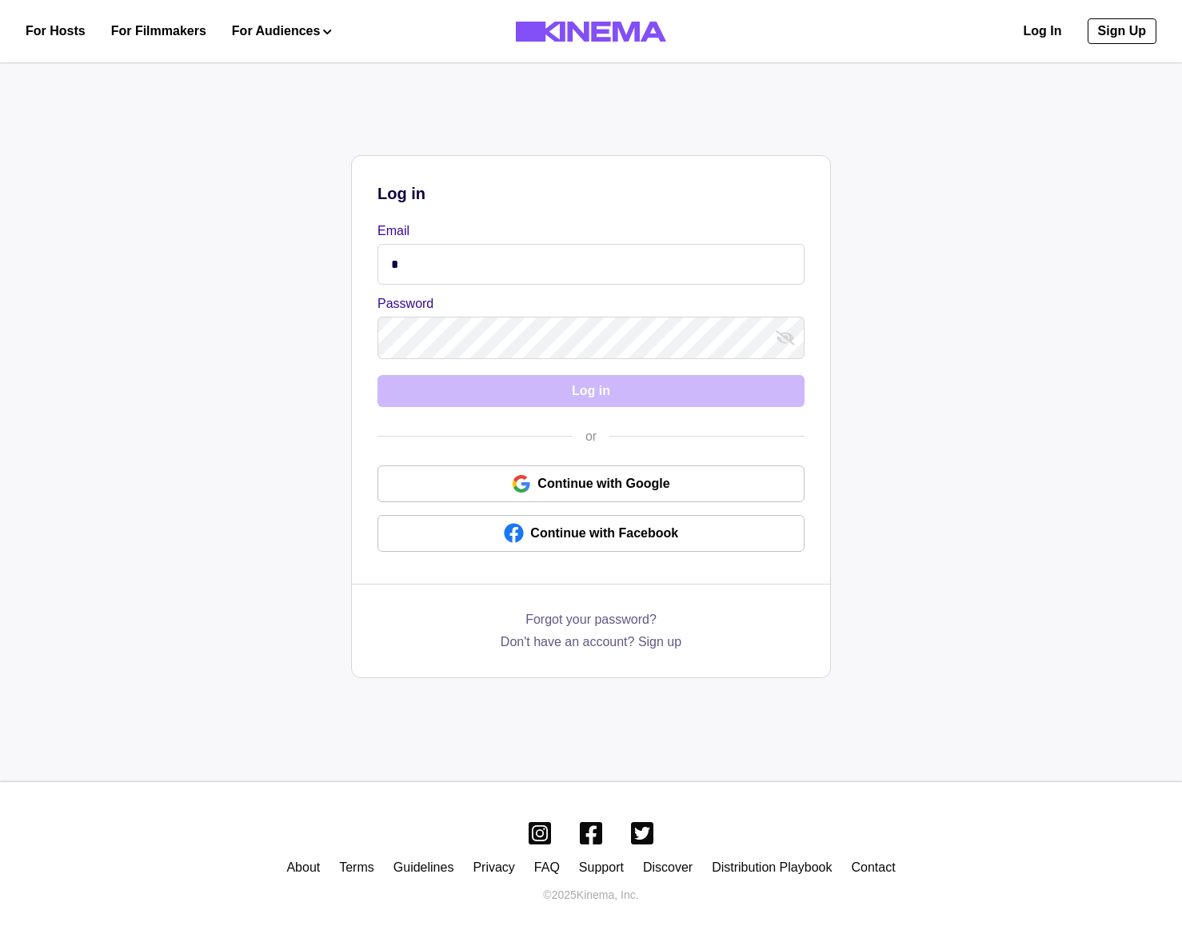  Describe the element at coordinates (772, 867) in the screenshot. I see `a: Distribution Playbook` at that location.